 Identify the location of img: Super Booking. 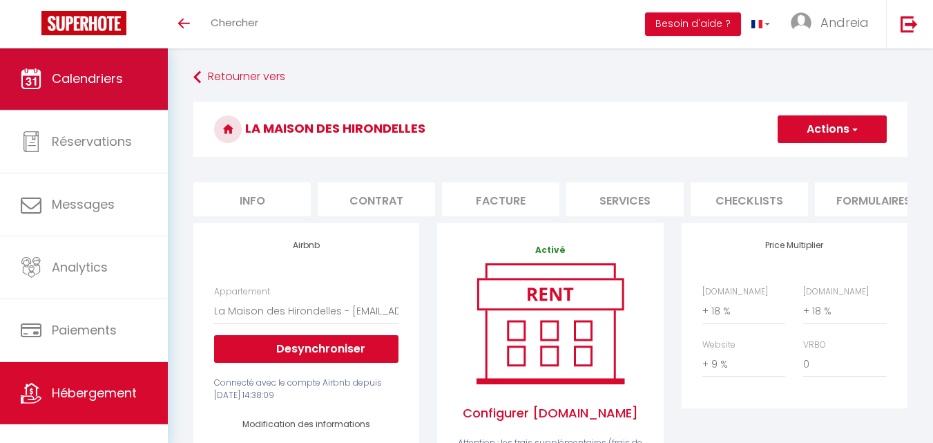
(84, 23).